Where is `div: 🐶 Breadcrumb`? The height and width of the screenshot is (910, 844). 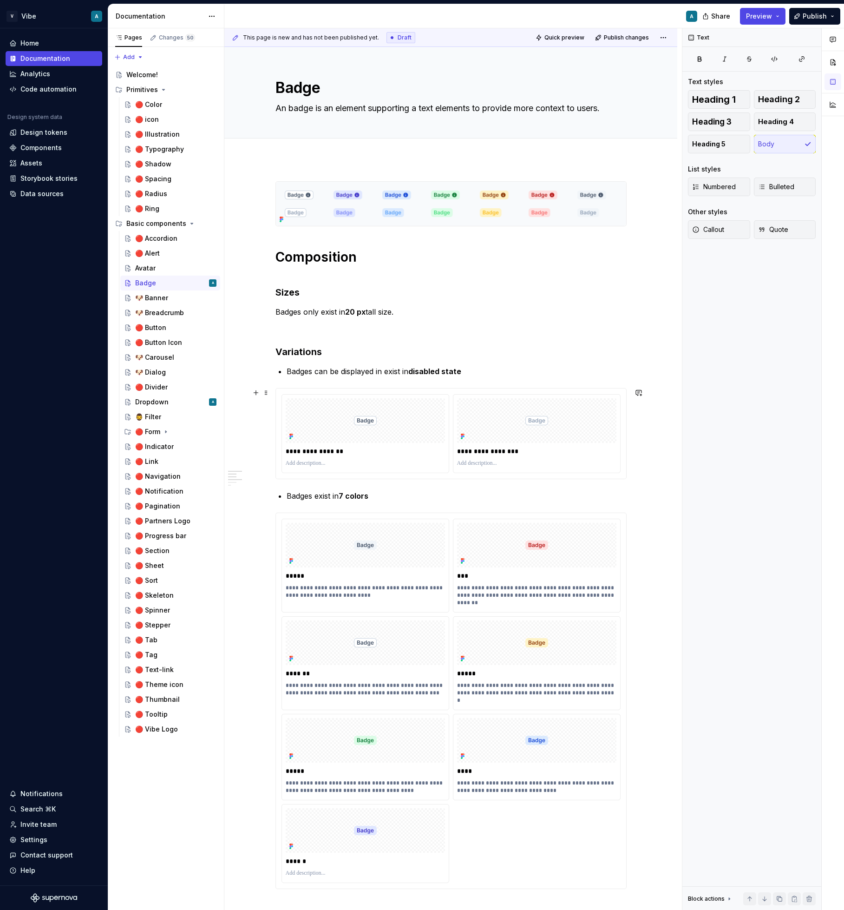
div: 🐶 Breadcrumb is located at coordinates (159, 313).